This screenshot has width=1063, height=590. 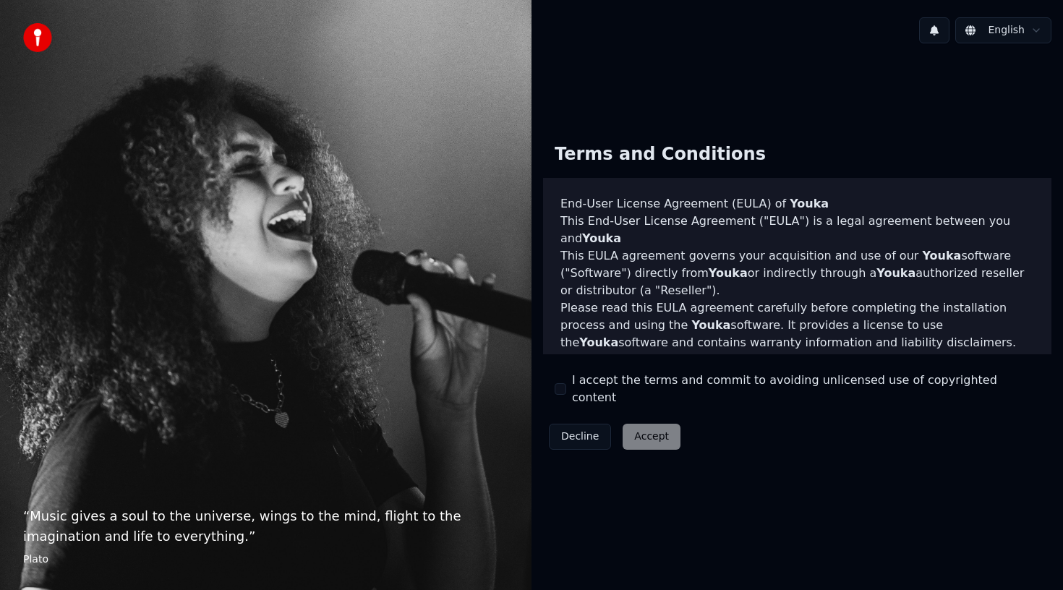 What do you see at coordinates (805, 389) in the screenshot?
I see `label: I accept the terms and commit to avoiding unlicensed use of copyrighted content` at bounding box center [805, 389].